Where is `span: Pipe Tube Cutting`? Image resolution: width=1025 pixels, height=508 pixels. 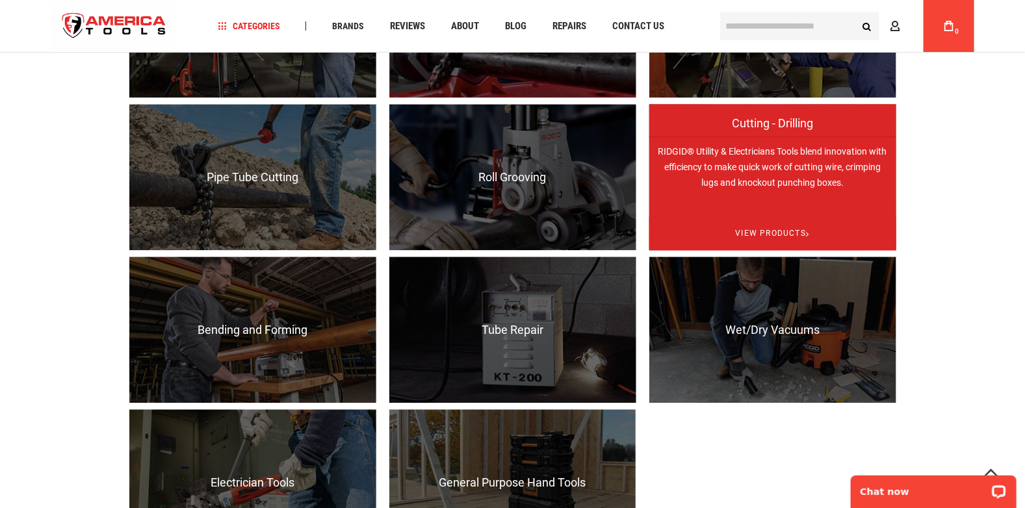 span: Pipe Tube Cutting is located at coordinates (253, 177).